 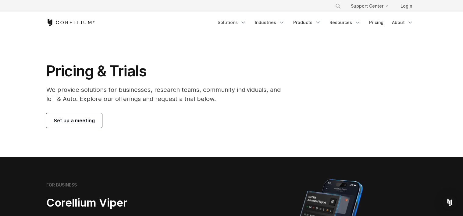 I want to click on div: Open Intercom Messenger, so click(x=449, y=203).